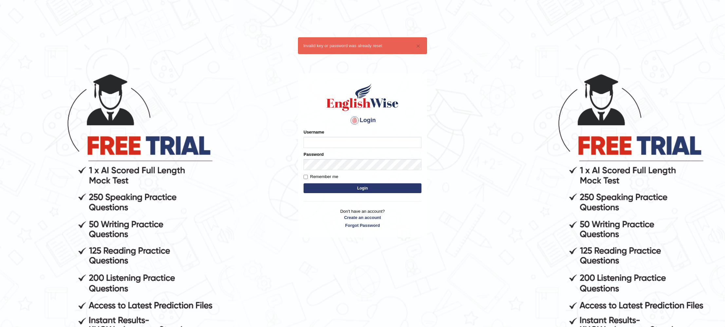  I want to click on p: Don't have an account?, so click(363, 218).